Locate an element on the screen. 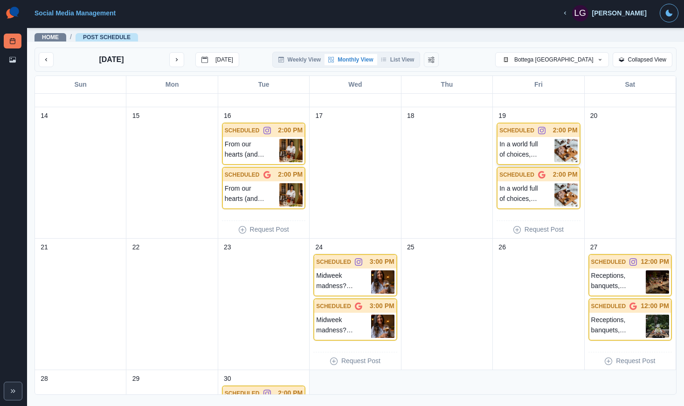 This screenshot has height=406, width=684. div: Thu is located at coordinates (447, 84).